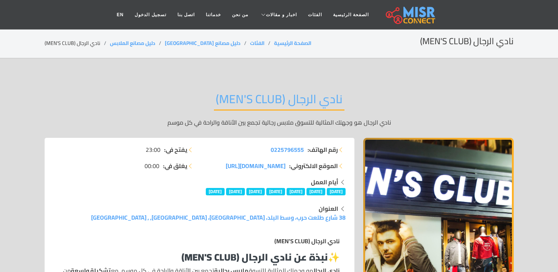 The height and width of the screenshot is (272, 558). Describe the element at coordinates (328, 209) in the screenshot. I see `strong: العنوان` at that location.